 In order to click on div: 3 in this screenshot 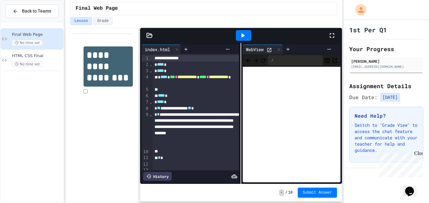, I will do `click(145, 71)`.